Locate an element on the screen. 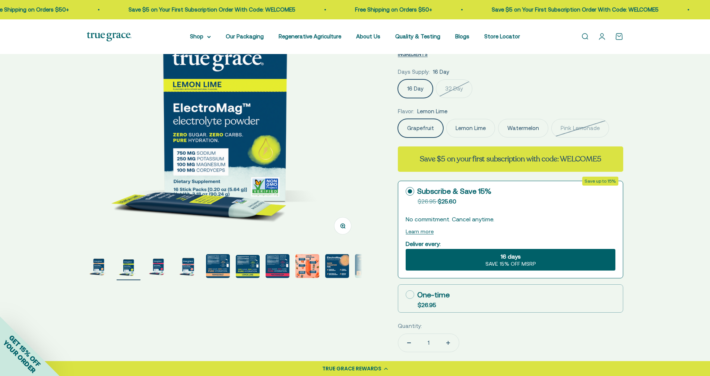 The image size is (710, 376). a: Free Shipping on Orders $50+ is located at coordinates (394, 9).